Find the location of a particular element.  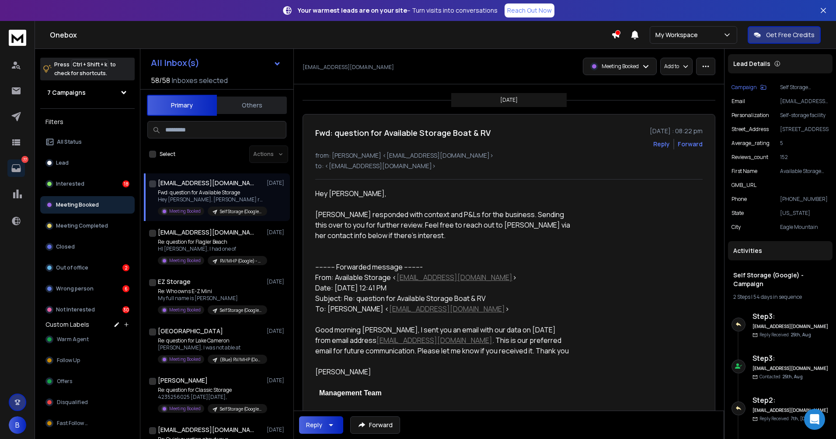

p: Out of office is located at coordinates (72, 268).